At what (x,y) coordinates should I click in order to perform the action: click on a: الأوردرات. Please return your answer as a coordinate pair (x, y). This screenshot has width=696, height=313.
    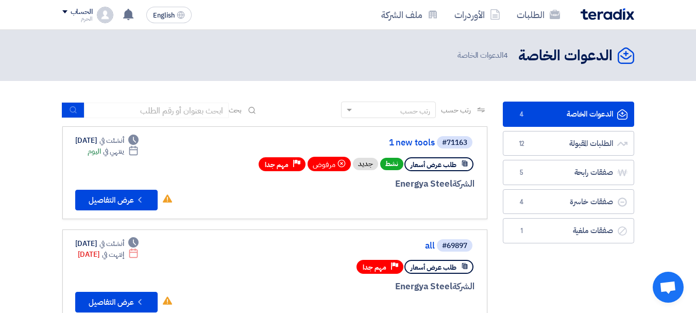
    Looking at the image, I should click on (477, 14).